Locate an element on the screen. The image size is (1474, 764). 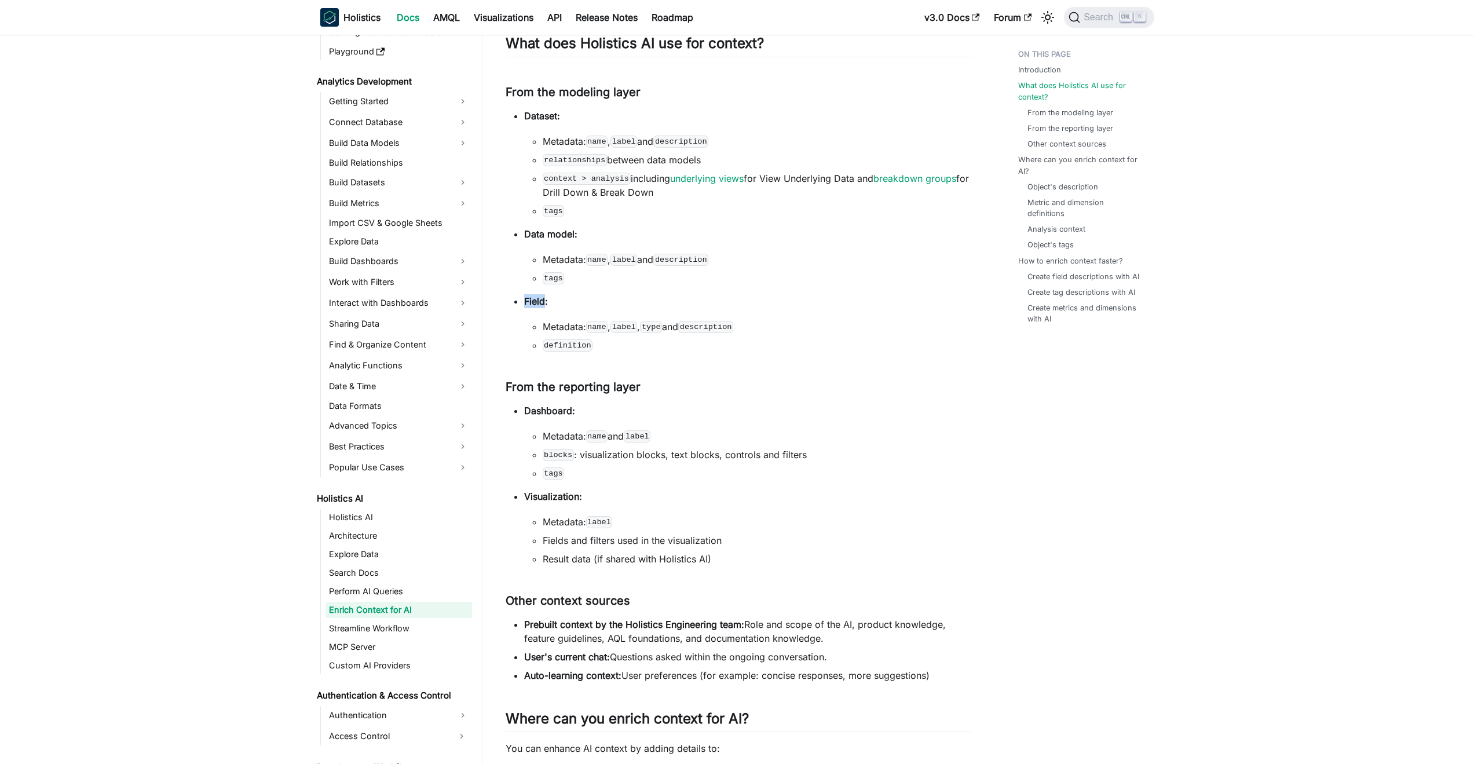
a: Perform AI Queries is located at coordinates (398, 591).